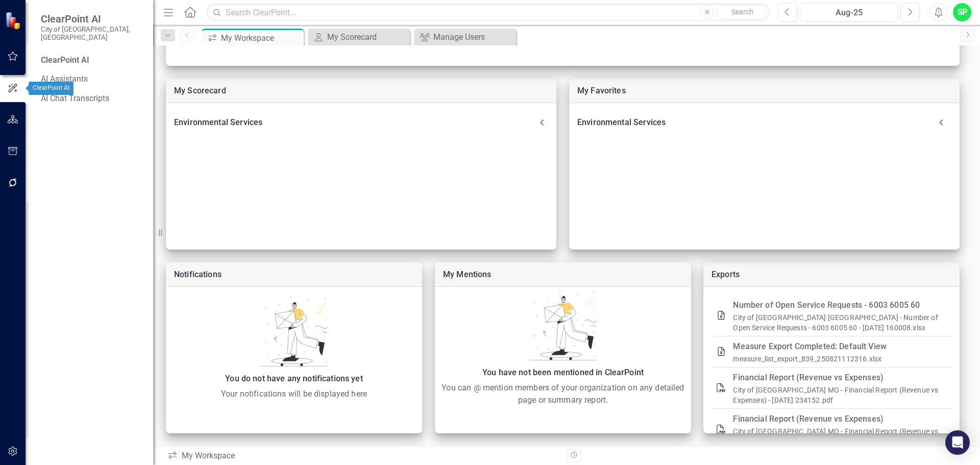  Describe the element at coordinates (807, 359) in the screenshot. I see `a: measure_list_export_839_250821112316.xlsx` at that location.